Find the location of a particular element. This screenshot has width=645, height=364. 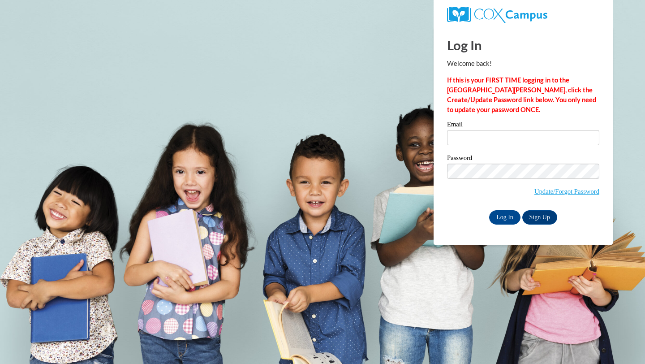

a: Update/Forgot Password is located at coordinates (566, 191).